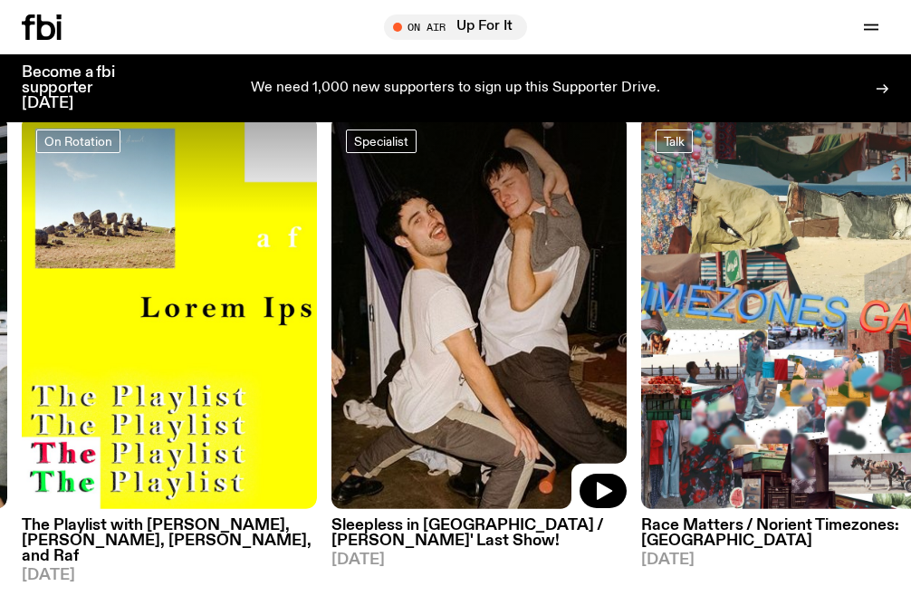  What do you see at coordinates (455, 89) in the screenshot?
I see `p: We need 1,000 new supporters to sign up this Supporter Drive.` at bounding box center [455, 89].